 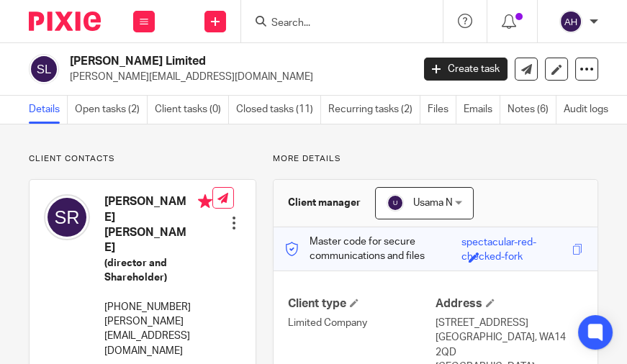 I want to click on a: Client tasks (0), so click(x=191, y=109).